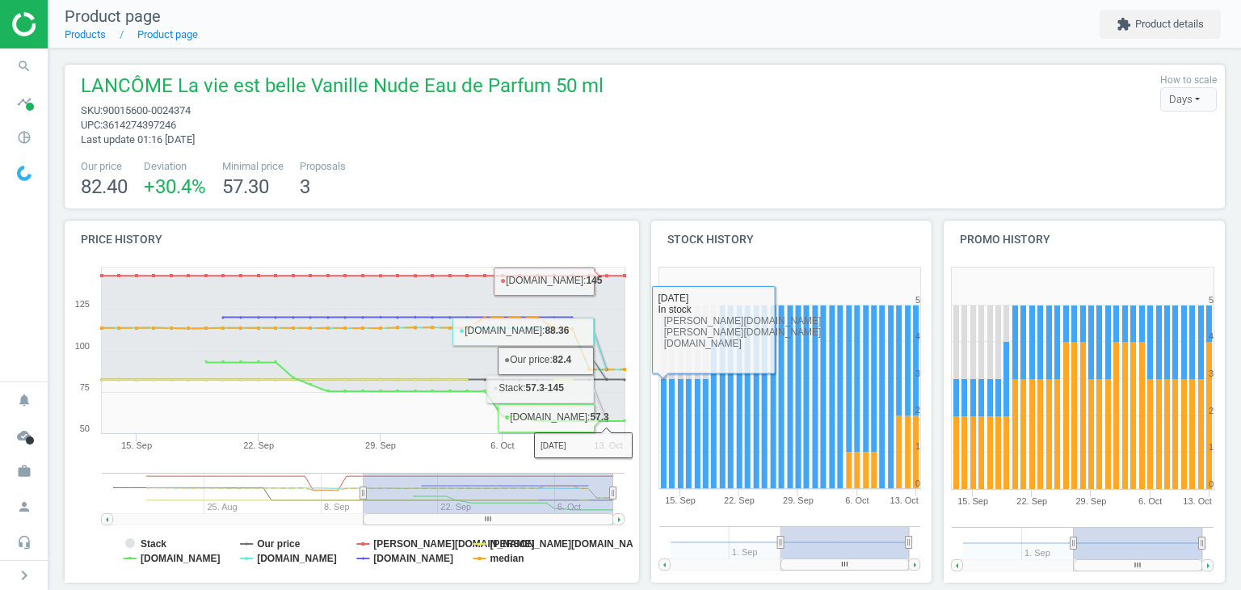 The width and height of the screenshot is (1241, 590). Describe the element at coordinates (351, 239) in the screenshot. I see `h4: Price history` at that location.